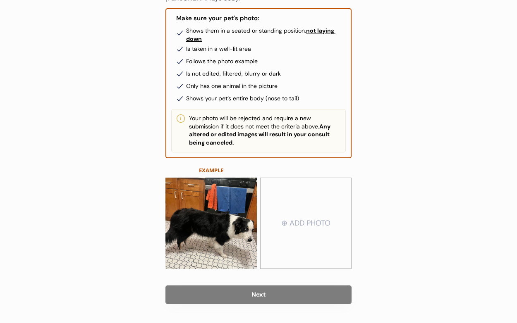 The image size is (517, 323). Describe the element at coordinates (266, 86) in the screenshot. I see `div: Only has one animal in the picture` at that location.